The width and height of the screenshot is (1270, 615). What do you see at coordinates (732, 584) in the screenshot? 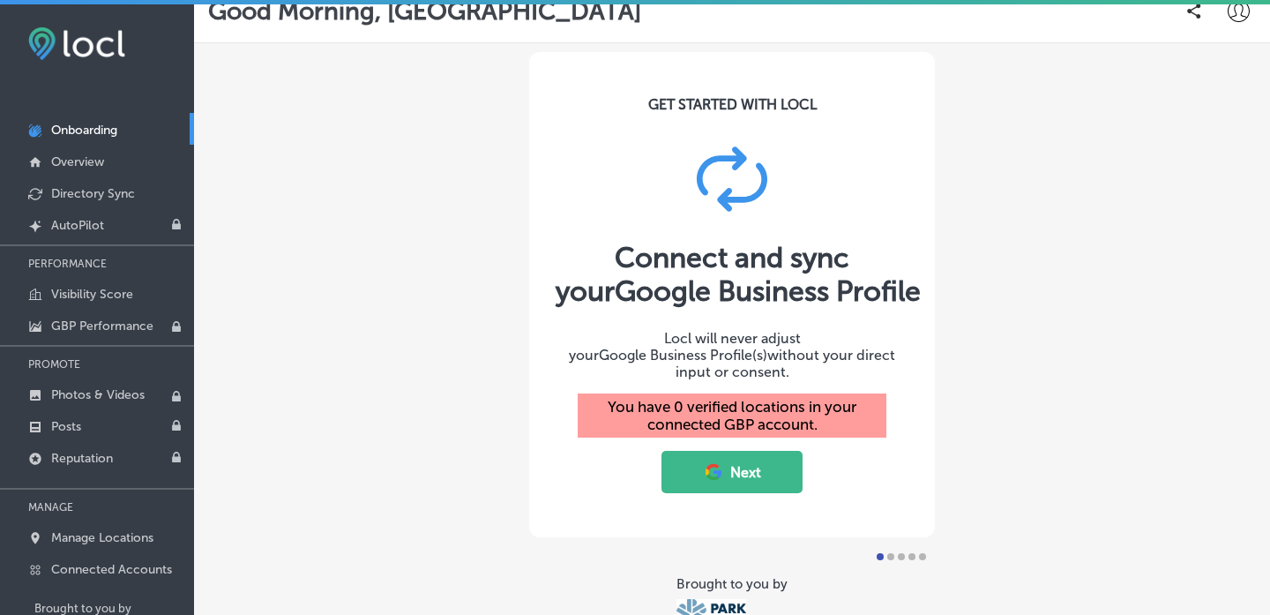
I see `div: Brought to you by` at bounding box center [732, 584].